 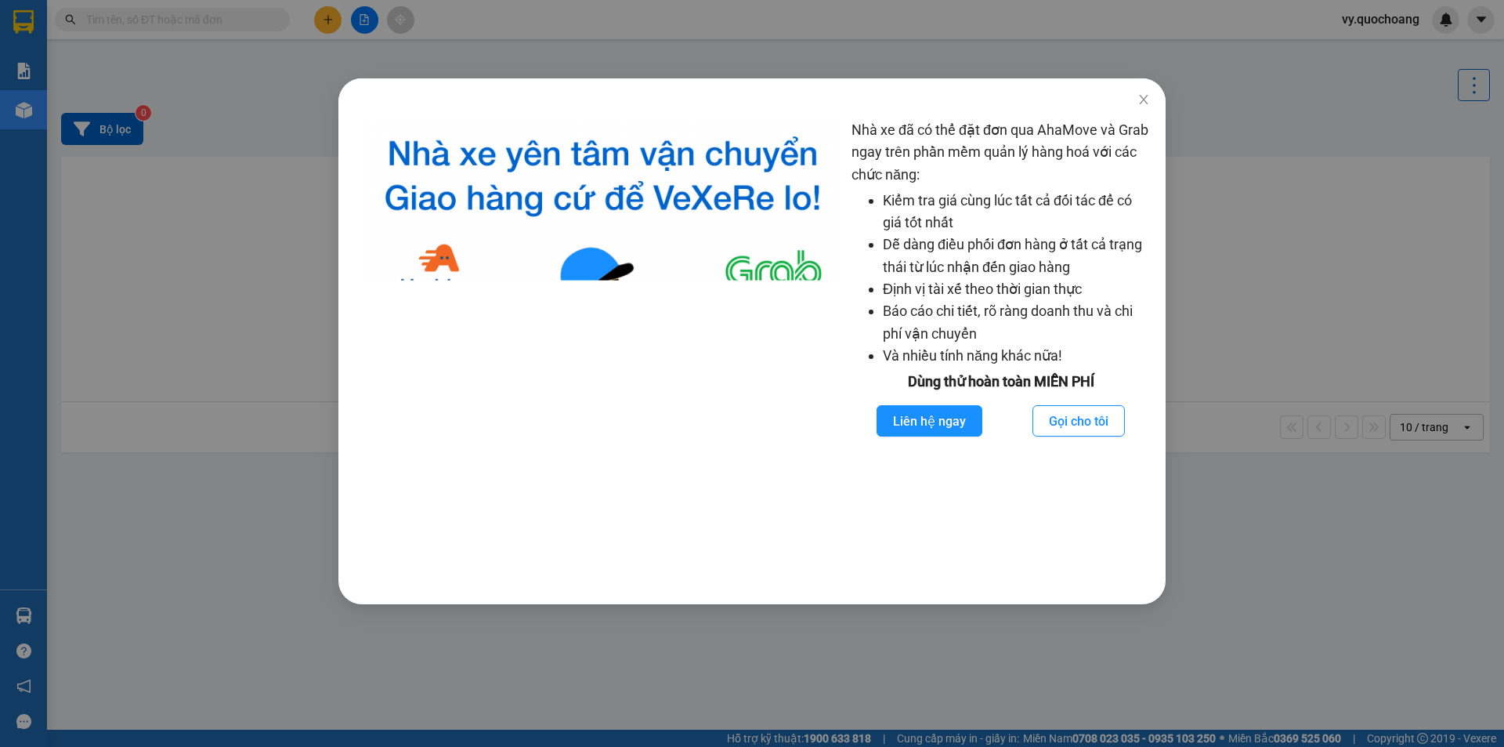 I want to click on img: logo, so click(x=602, y=342).